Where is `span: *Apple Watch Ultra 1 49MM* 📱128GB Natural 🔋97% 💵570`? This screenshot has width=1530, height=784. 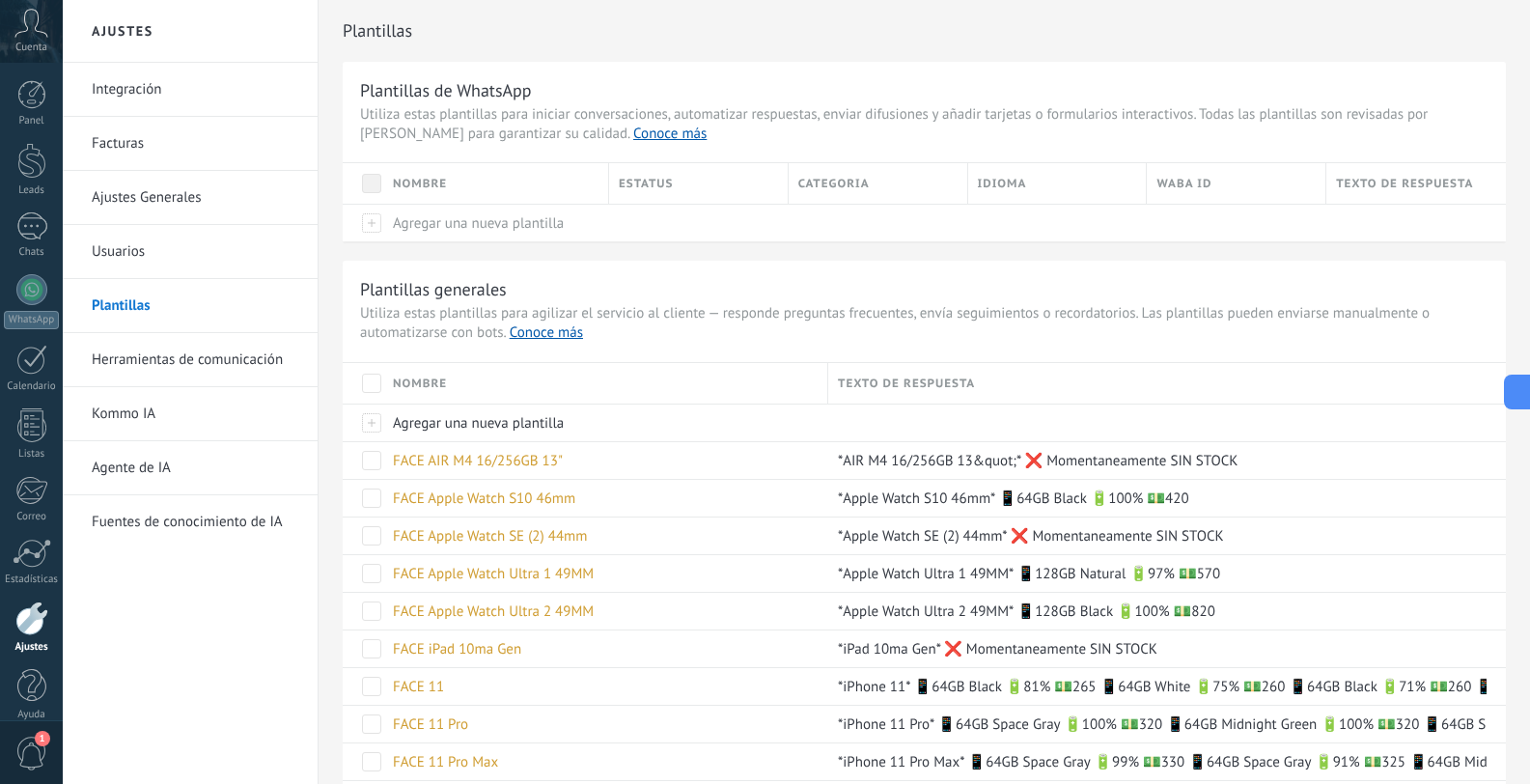 span: *Apple Watch Ultra 1 49MM* 📱128GB Natural 🔋97% 💵570 is located at coordinates (1029, 573).